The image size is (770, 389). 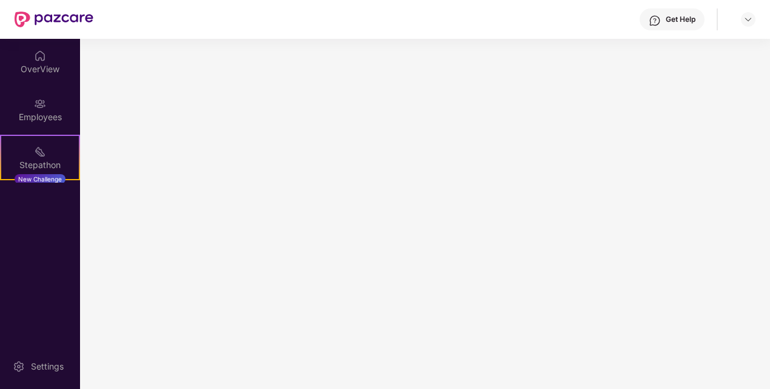 I want to click on div: Stepathon, so click(x=40, y=165).